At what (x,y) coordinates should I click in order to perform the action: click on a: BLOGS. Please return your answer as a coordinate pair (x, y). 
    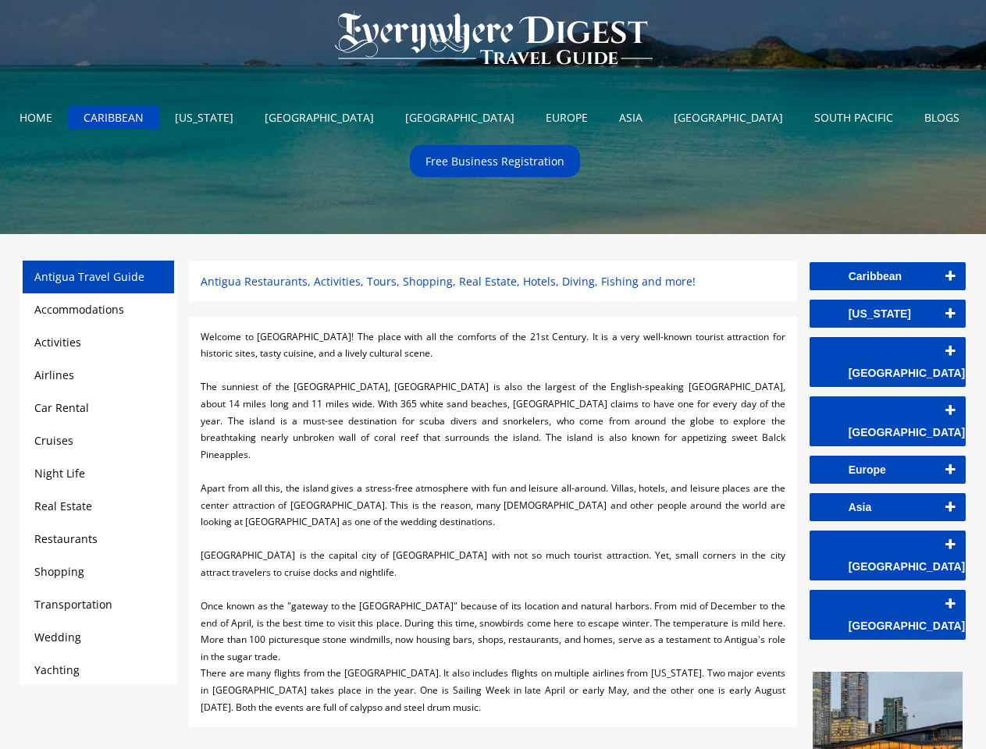
    Looking at the image, I should click on (941, 117).